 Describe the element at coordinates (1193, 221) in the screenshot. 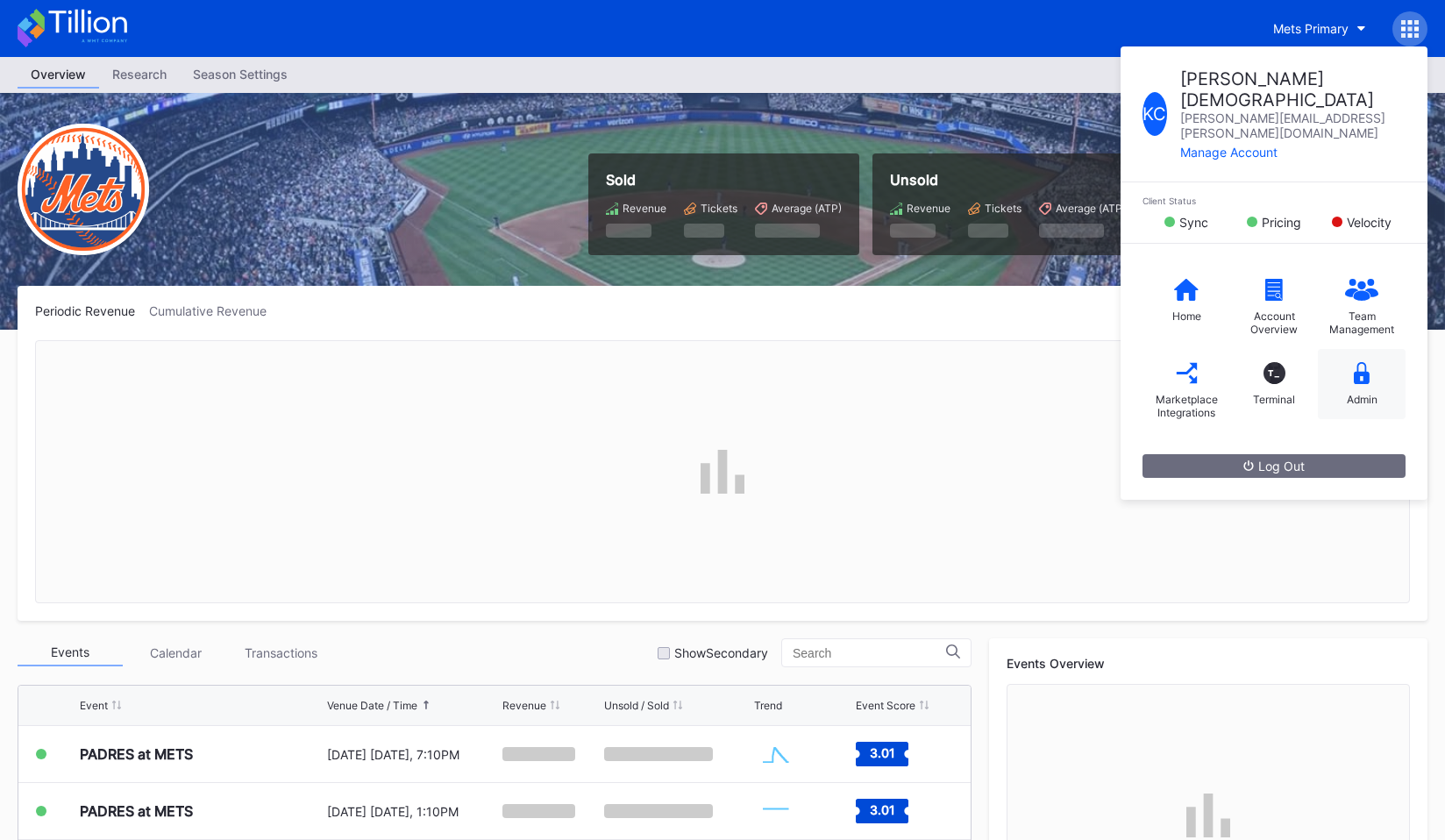

I see `div: Sync` at that location.